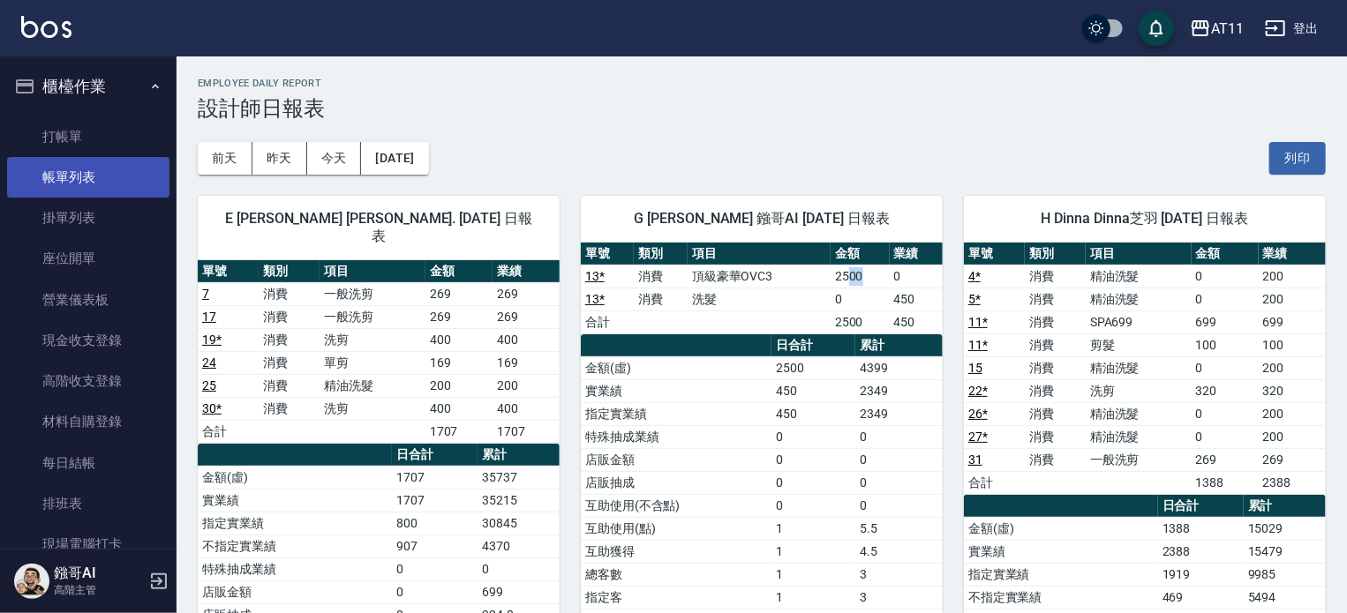  Describe the element at coordinates (1061, 552) in the screenshot. I see `td: 實業績` at that location.